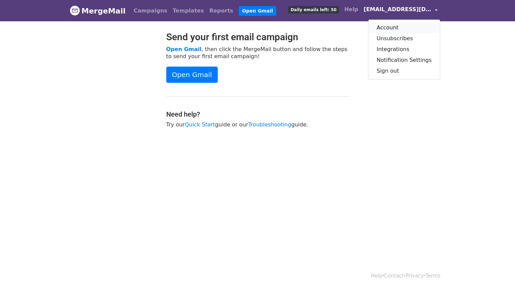 The width and height of the screenshot is (515, 289). I want to click on a: Templates, so click(188, 11).